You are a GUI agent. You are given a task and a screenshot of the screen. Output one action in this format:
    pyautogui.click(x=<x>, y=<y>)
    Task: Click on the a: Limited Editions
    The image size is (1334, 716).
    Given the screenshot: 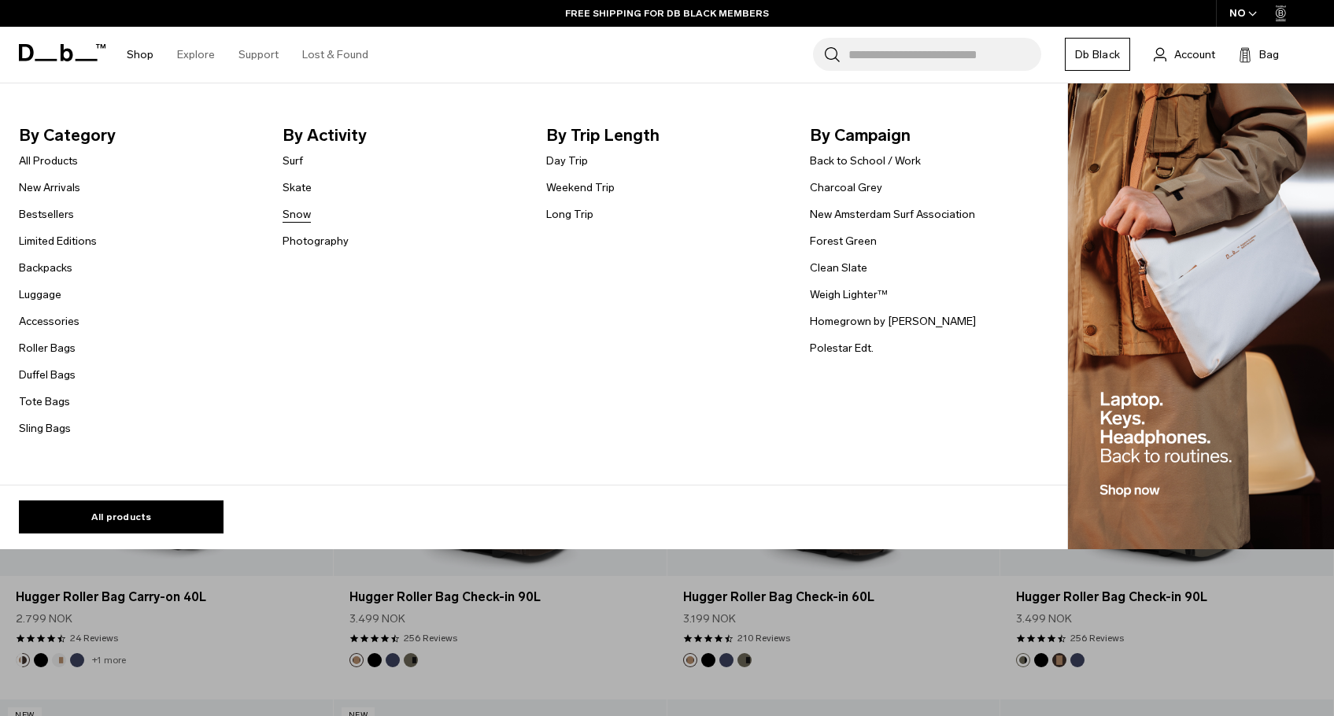 What is the action you would take?
    pyautogui.click(x=57, y=241)
    